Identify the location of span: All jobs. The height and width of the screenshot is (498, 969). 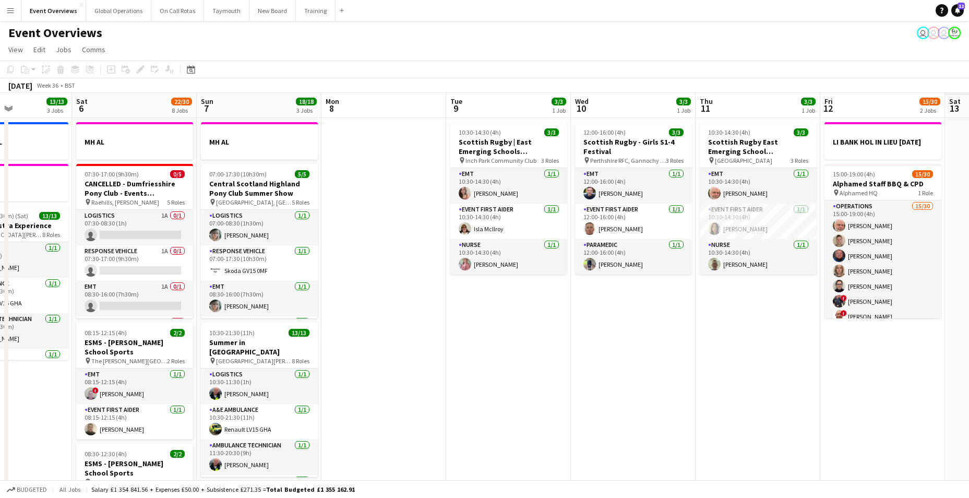
(70, 489).